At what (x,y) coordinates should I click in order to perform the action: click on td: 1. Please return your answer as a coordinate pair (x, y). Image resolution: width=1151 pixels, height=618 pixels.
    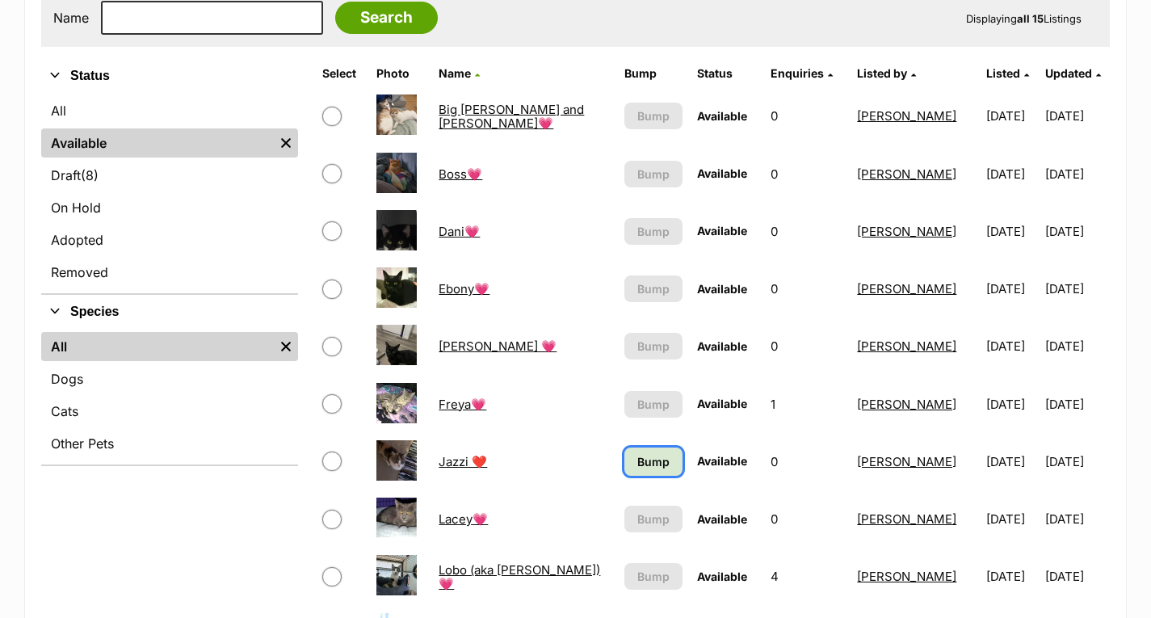
    Looking at the image, I should click on (807, 404).